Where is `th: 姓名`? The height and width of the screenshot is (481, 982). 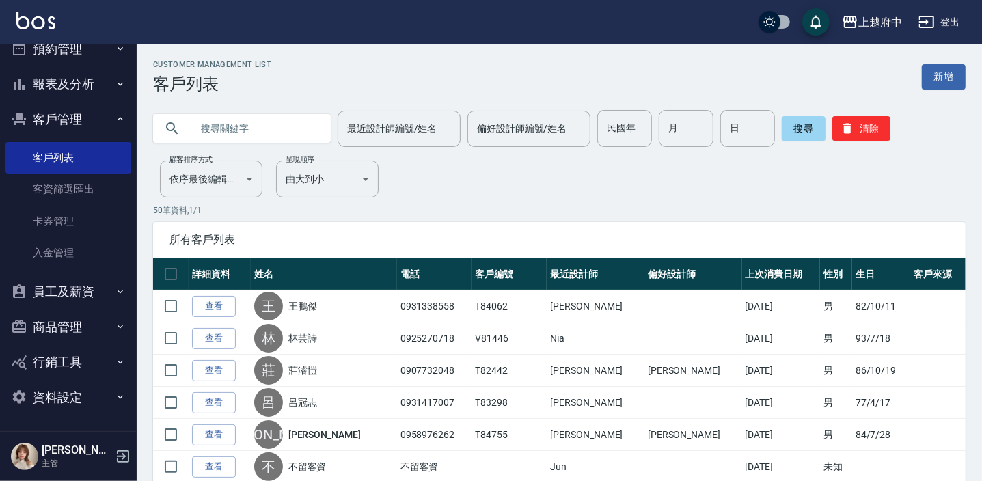
th: 姓名 is located at coordinates (324, 274).